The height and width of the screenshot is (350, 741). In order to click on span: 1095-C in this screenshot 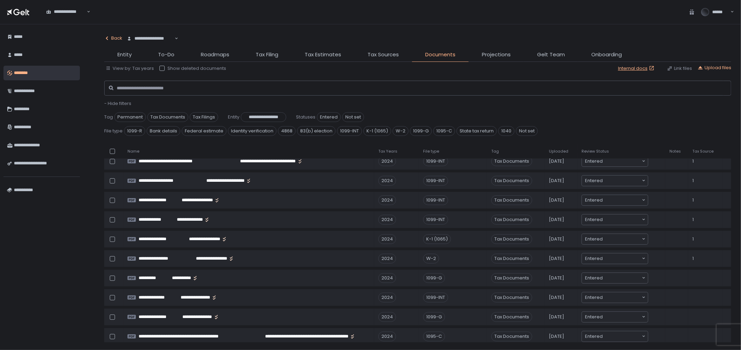, I will do `click(444, 131)`.